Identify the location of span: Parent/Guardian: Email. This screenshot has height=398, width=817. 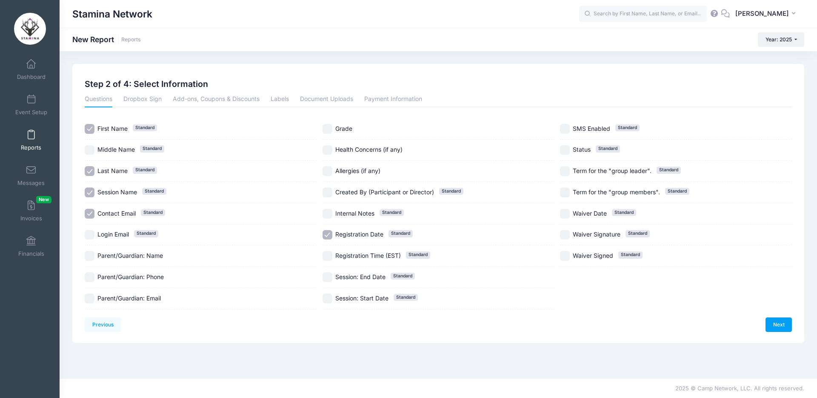
(129, 298).